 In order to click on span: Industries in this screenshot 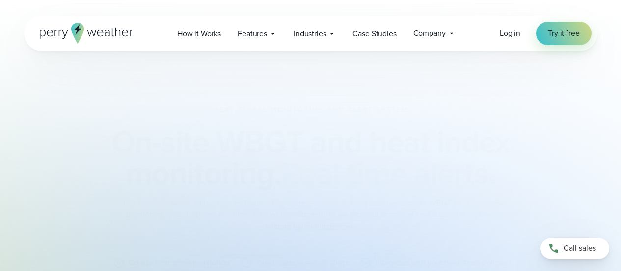, I will do `click(310, 34)`.